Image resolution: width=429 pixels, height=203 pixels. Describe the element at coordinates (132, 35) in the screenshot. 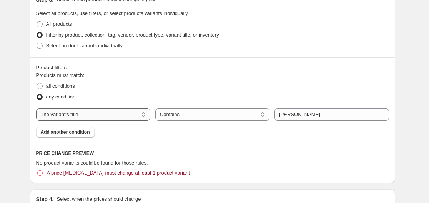

I see `span: Filter by product, collection, tag, vendor, product type, variant title, or inventory` at that location.